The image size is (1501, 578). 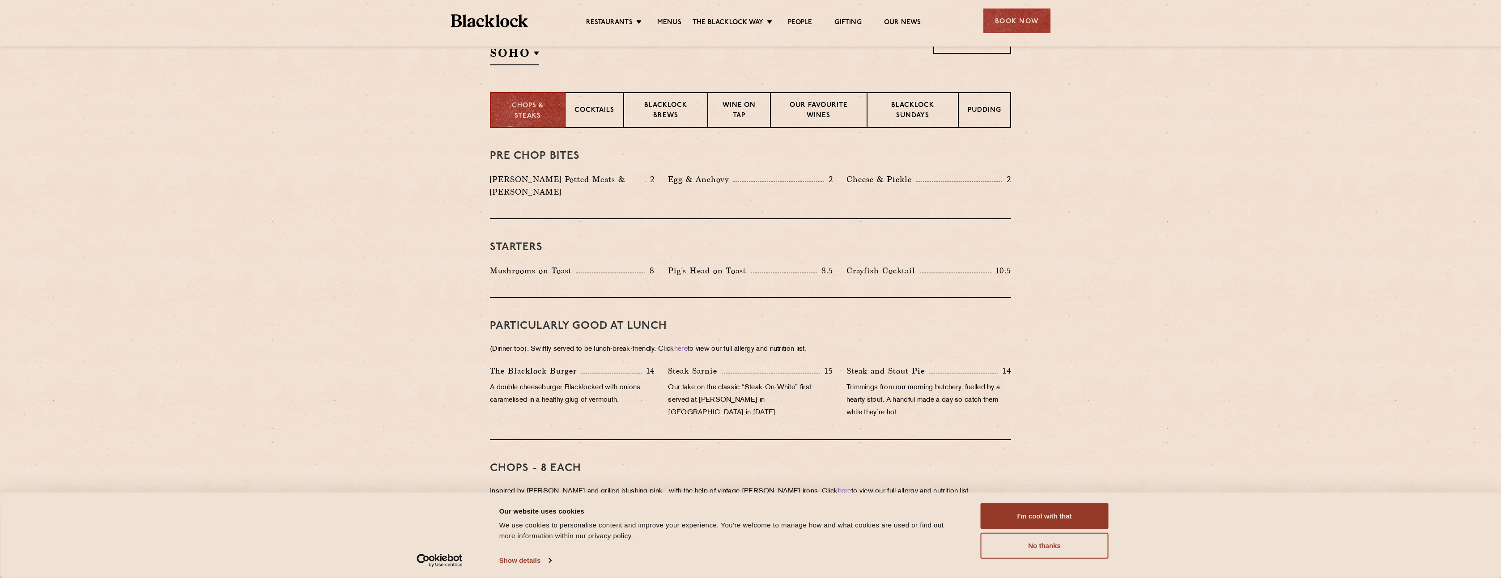 I want to click on button: No thanks, so click(x=1045, y=546).